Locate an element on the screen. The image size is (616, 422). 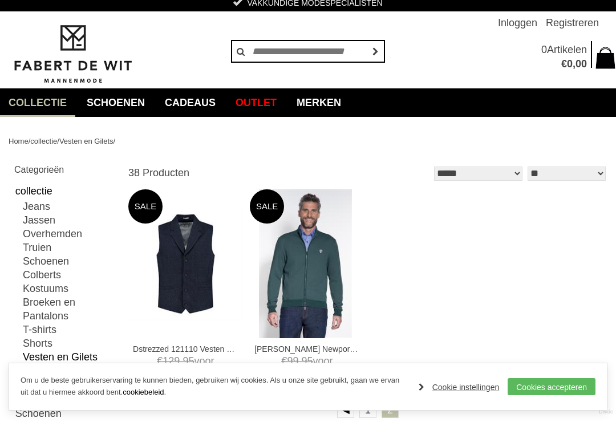
a: Inloggen is located at coordinates (517, 23).